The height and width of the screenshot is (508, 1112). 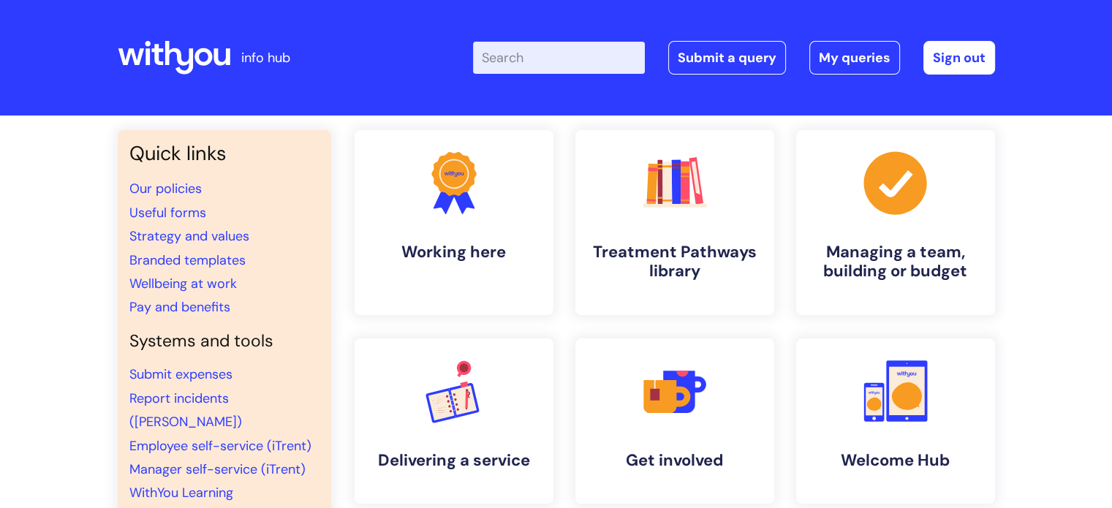 What do you see at coordinates (165, 189) in the screenshot?
I see `a: Our policies` at bounding box center [165, 189].